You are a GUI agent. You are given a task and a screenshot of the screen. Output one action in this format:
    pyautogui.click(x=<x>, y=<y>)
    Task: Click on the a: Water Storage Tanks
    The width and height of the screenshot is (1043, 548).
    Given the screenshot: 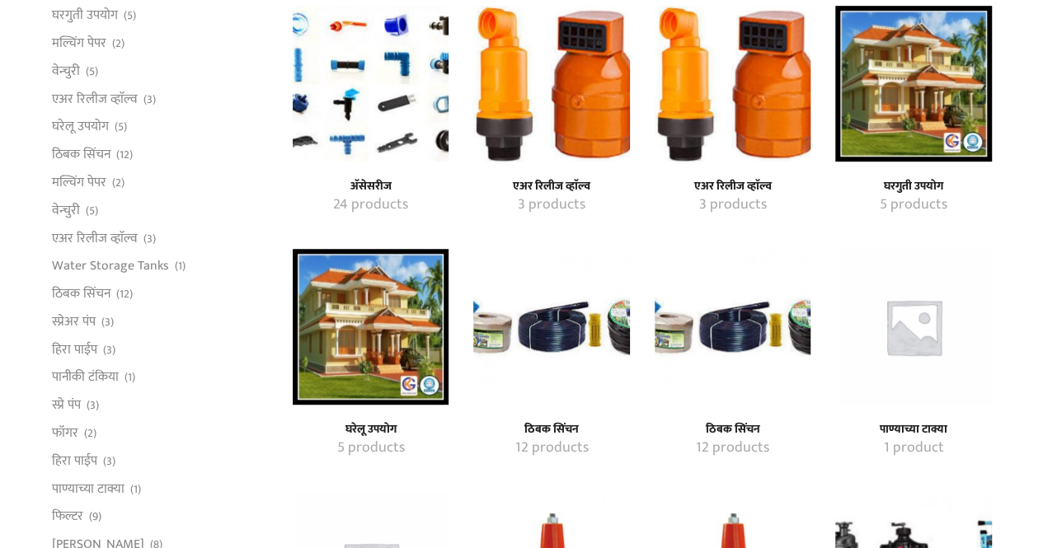 What is the action you would take?
    pyautogui.click(x=111, y=266)
    